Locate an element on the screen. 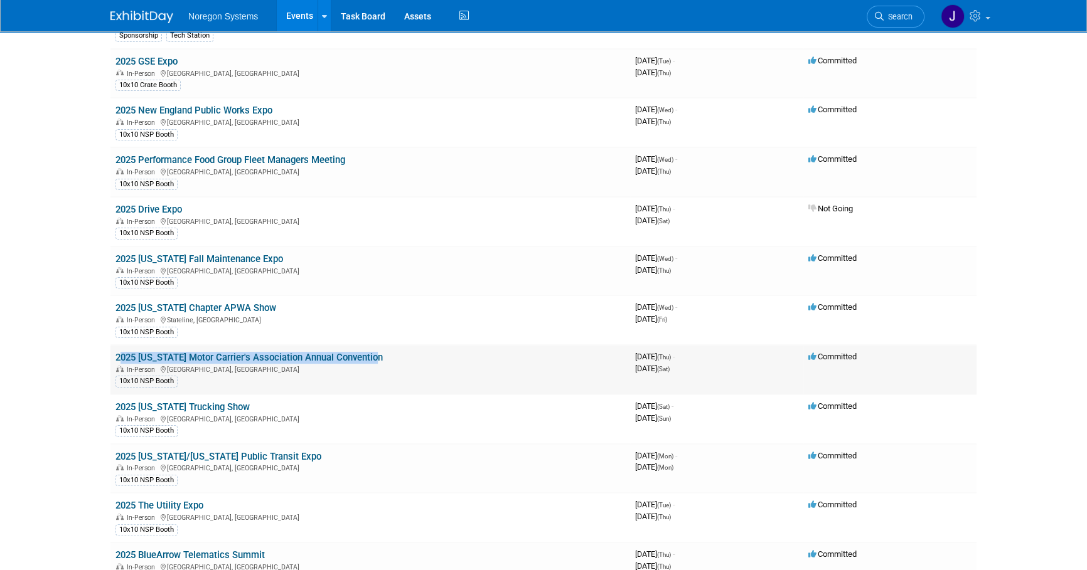  a: 2025 BlueArrow Telematics Summit is located at coordinates (190, 555).